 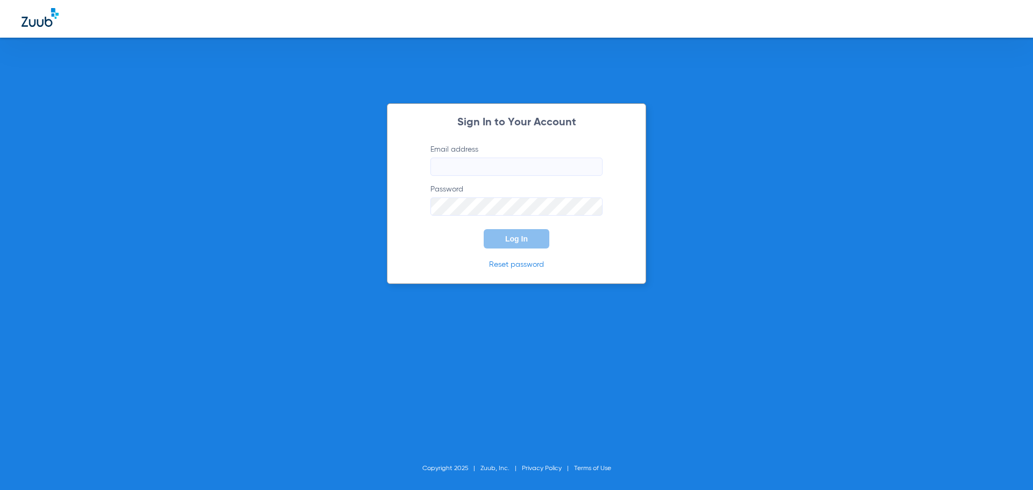 I want to click on h2: Sign In to Your Account, so click(x=516, y=123).